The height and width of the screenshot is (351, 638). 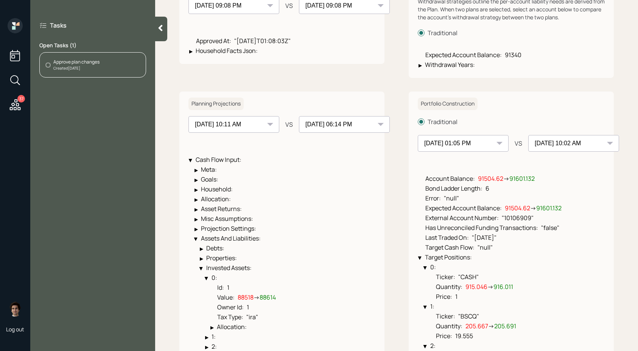 What do you see at coordinates (210, 179) in the screenshot?
I see `span: Goals :` at bounding box center [210, 179].